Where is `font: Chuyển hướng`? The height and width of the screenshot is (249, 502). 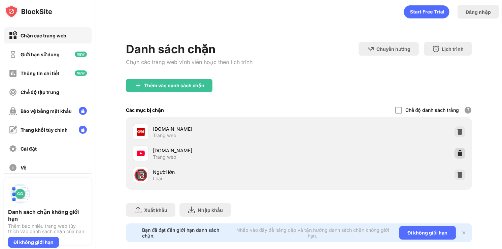 font: Chuyển hướng is located at coordinates (394, 49).